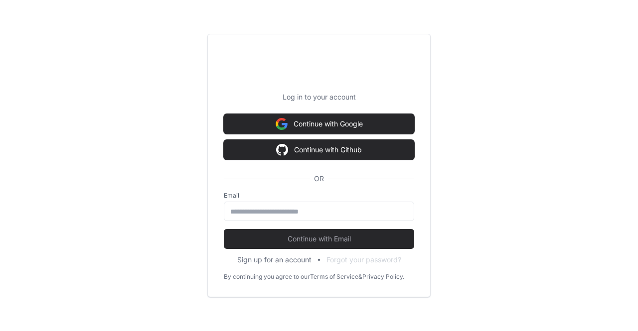 Image resolution: width=638 pixels, height=331 pixels. What do you see at coordinates (319, 196) in the screenshot?
I see `label: Email` at bounding box center [319, 196].